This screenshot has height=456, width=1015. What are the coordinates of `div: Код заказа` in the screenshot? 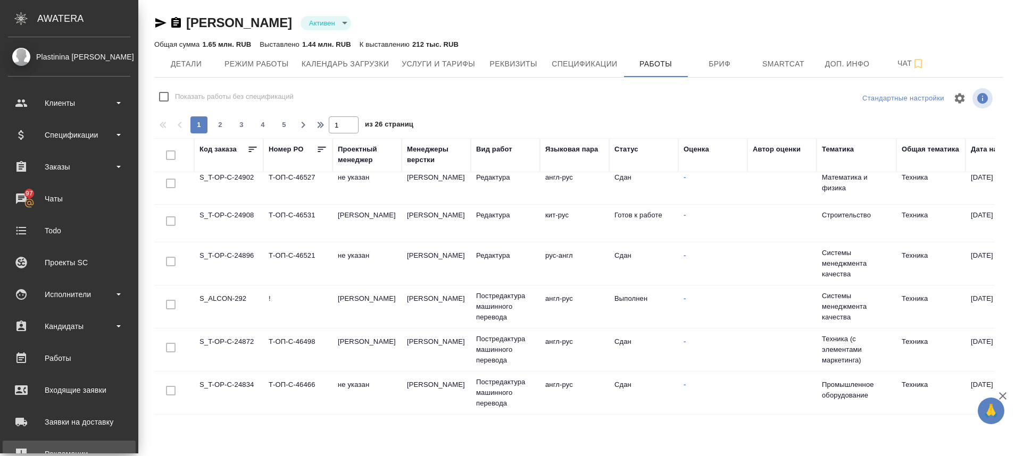 It's located at (218, 149).